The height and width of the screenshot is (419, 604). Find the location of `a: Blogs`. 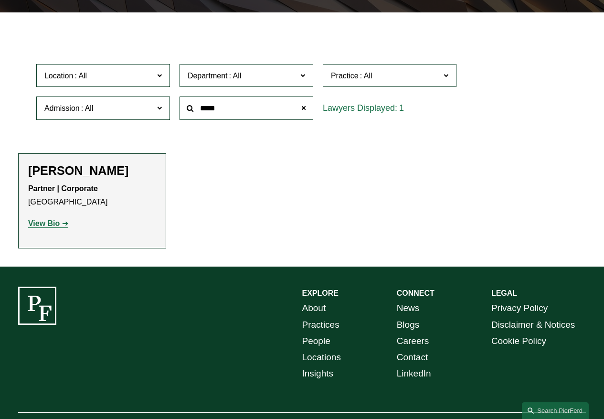

a: Blogs is located at coordinates (408, 325).